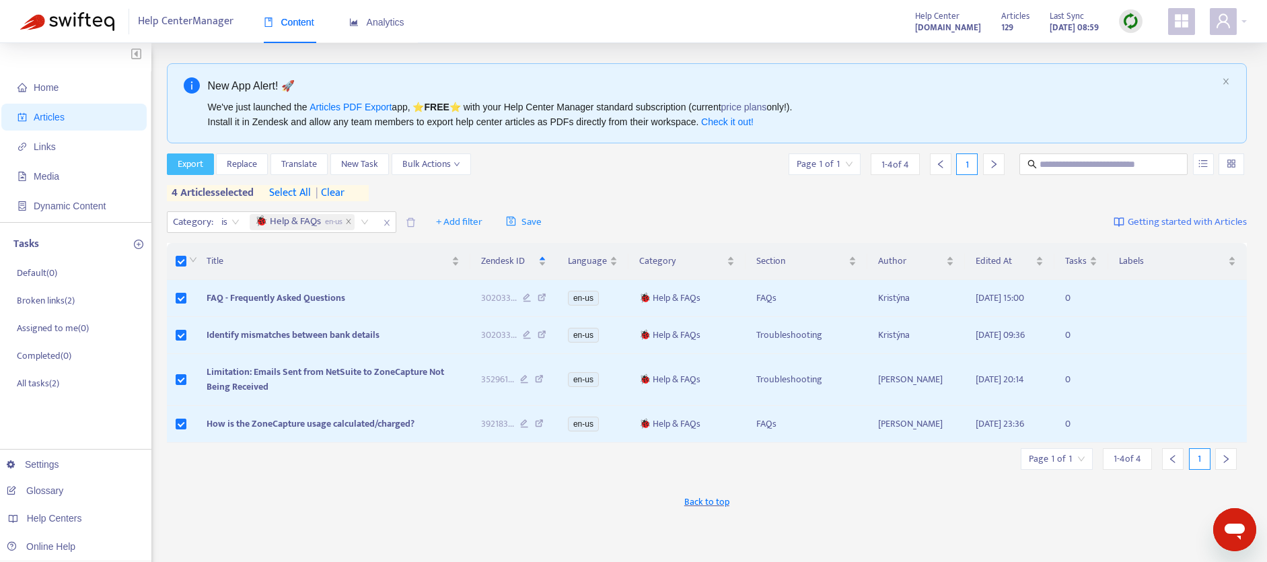 The height and width of the screenshot is (562, 1267). Describe the element at coordinates (1203, 164) in the screenshot. I see `button: unordered-list` at that location.